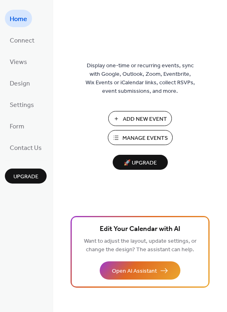 This screenshot has height=312, width=227. What do you see at coordinates (140, 79) in the screenshot?
I see `span: Display one-time or recurring events, sync with Google, Outlook, Zoom, Eventbrite, Wix Events or ...` at bounding box center [140, 79].